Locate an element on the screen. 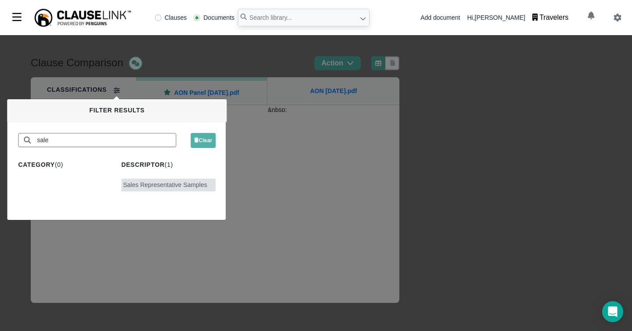  h5: ( 1 ) is located at coordinates (166, 168).